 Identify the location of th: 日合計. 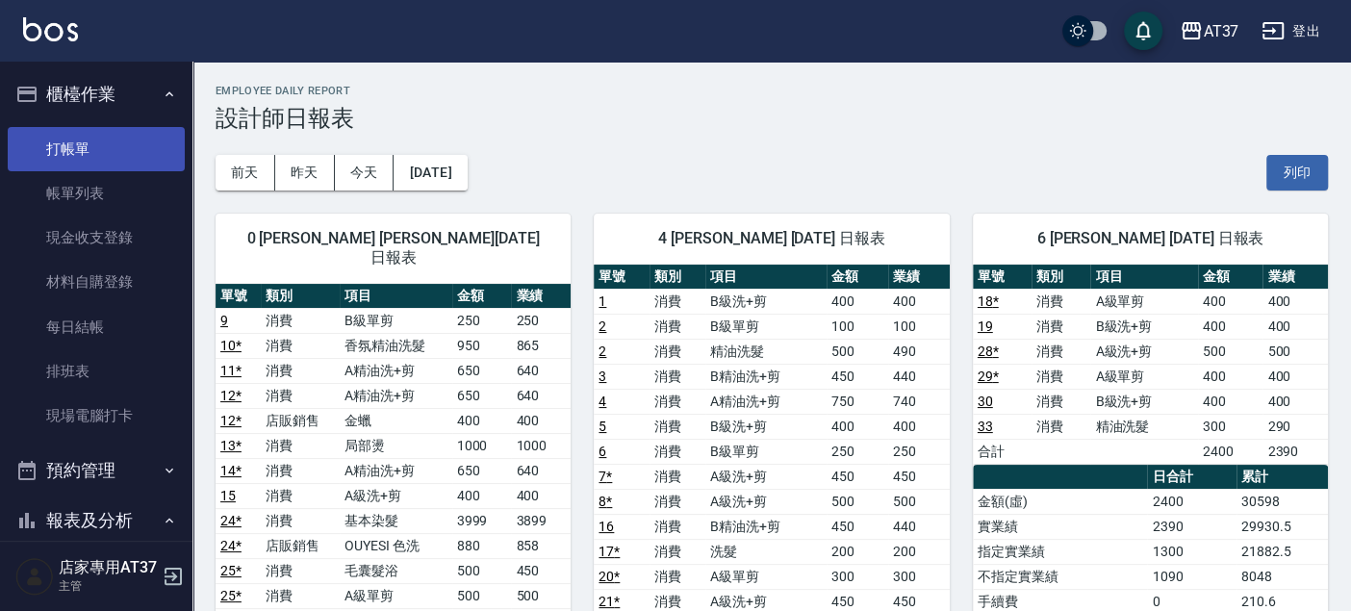
(1191, 477).